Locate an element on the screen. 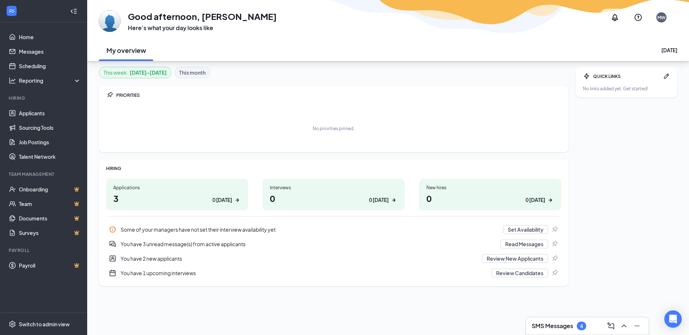  div: Reporting is located at coordinates (50, 81).